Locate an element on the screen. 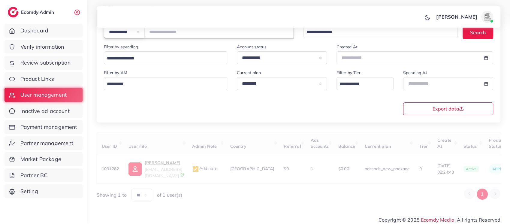 This screenshot has height=224, width=510. label: Spending At is located at coordinates (415, 73).